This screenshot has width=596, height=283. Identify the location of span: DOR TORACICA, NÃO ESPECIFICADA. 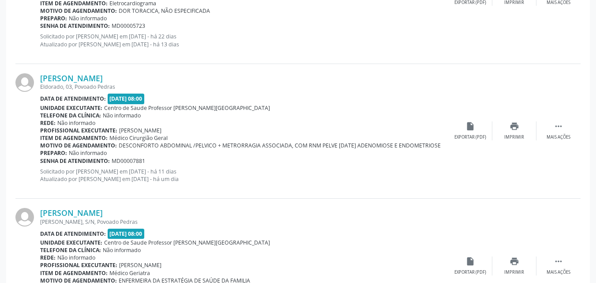
(164, 11).